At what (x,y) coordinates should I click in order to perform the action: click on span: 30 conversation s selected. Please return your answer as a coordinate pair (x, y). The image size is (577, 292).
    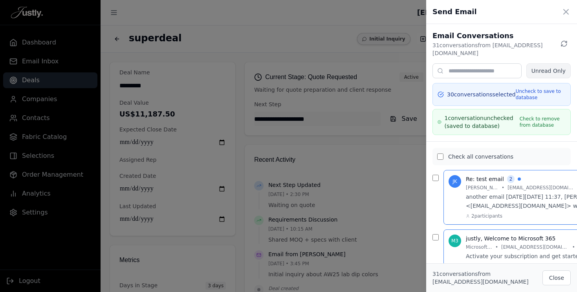
    Looking at the image, I should click on (481, 94).